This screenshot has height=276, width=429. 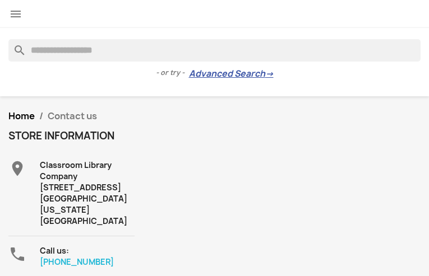 What do you see at coordinates (72, 116) in the screenshot?
I see `span: Contact us` at bounding box center [72, 116].